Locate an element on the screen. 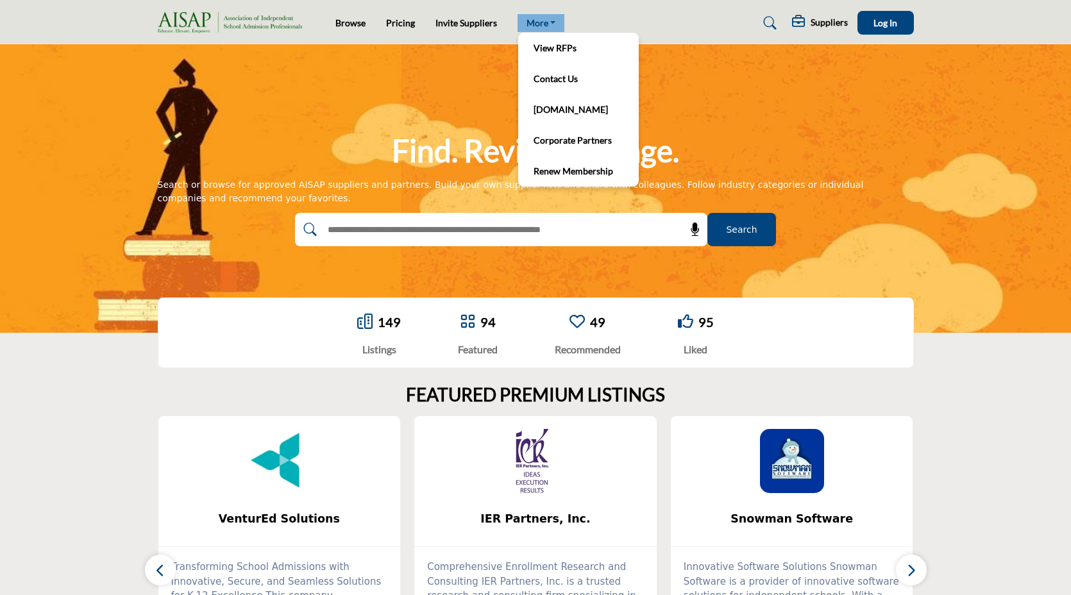 Image resolution: width=1071 pixels, height=595 pixels. a: 95 is located at coordinates (706, 322).